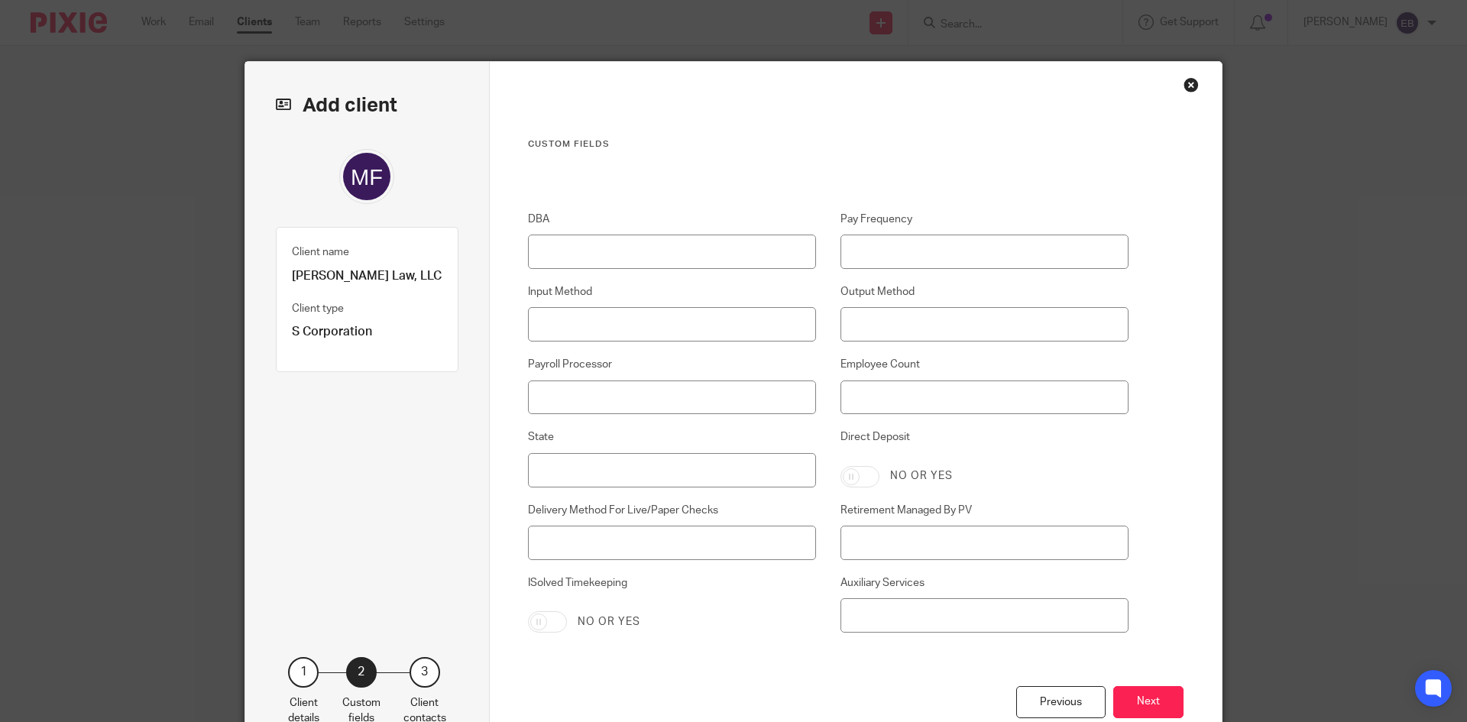 This screenshot has width=1467, height=722. Describe the element at coordinates (367, 177) in the screenshot. I see `img: svg%3E` at that location.